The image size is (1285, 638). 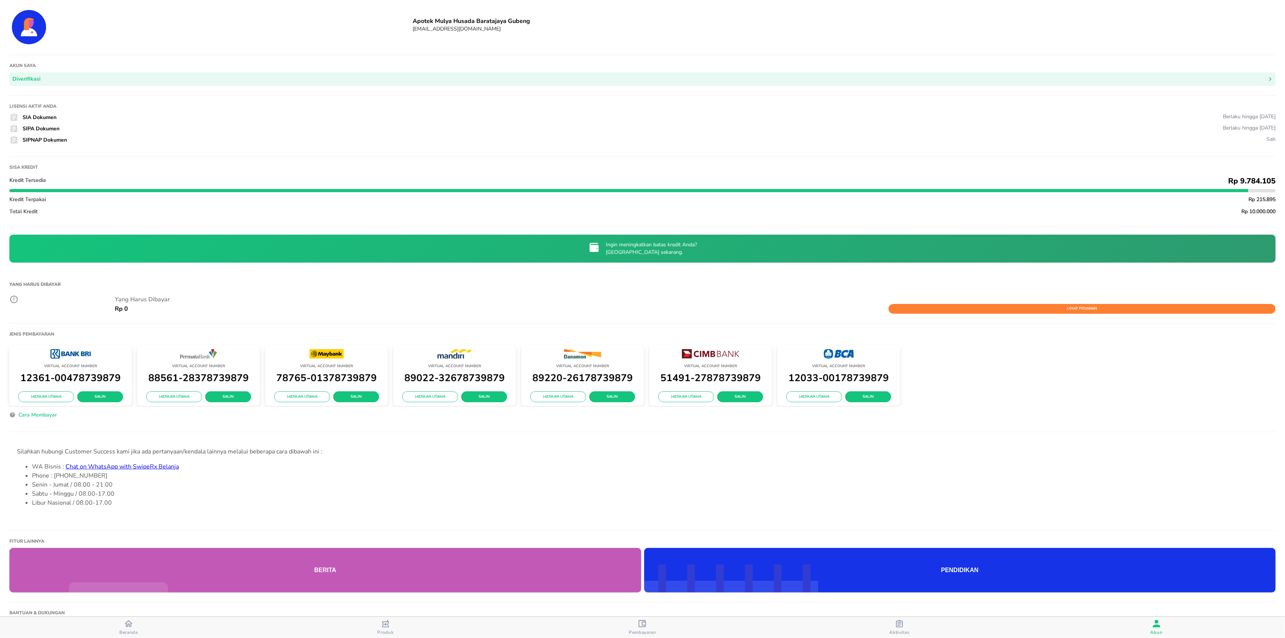 I want to click on h1: Sisa kredit, so click(x=642, y=167).